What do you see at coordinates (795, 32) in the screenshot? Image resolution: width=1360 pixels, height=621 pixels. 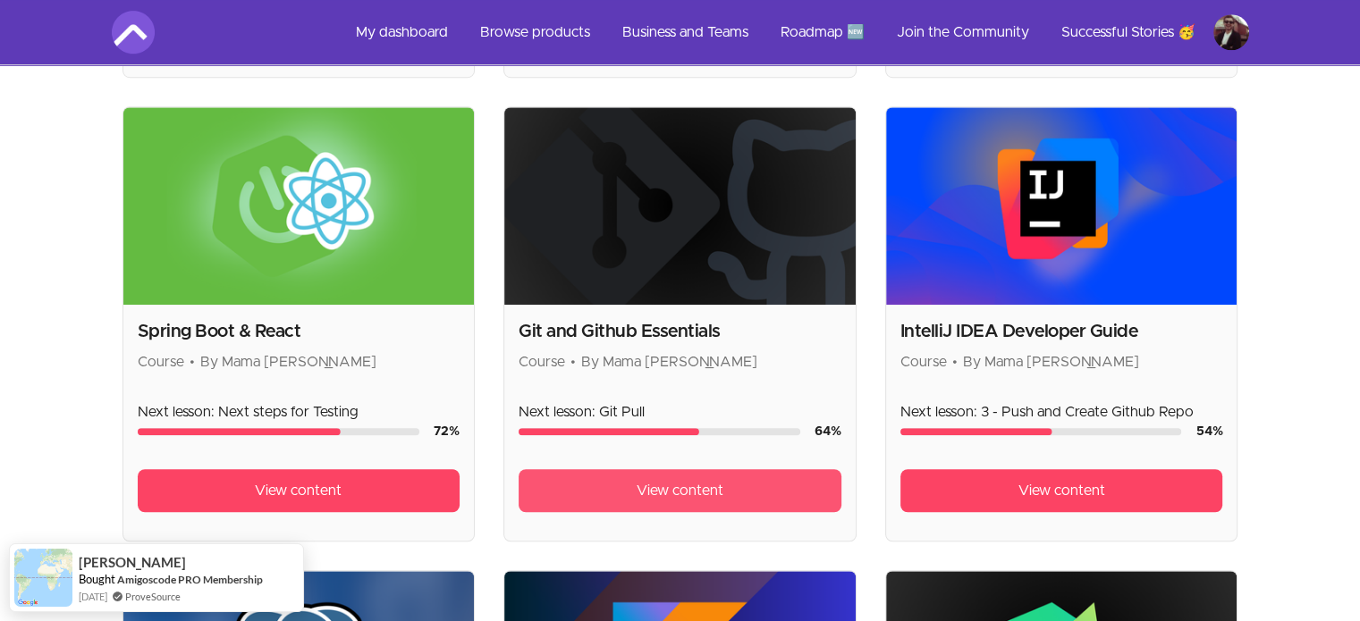 I see `nav: Main` at bounding box center [795, 32].